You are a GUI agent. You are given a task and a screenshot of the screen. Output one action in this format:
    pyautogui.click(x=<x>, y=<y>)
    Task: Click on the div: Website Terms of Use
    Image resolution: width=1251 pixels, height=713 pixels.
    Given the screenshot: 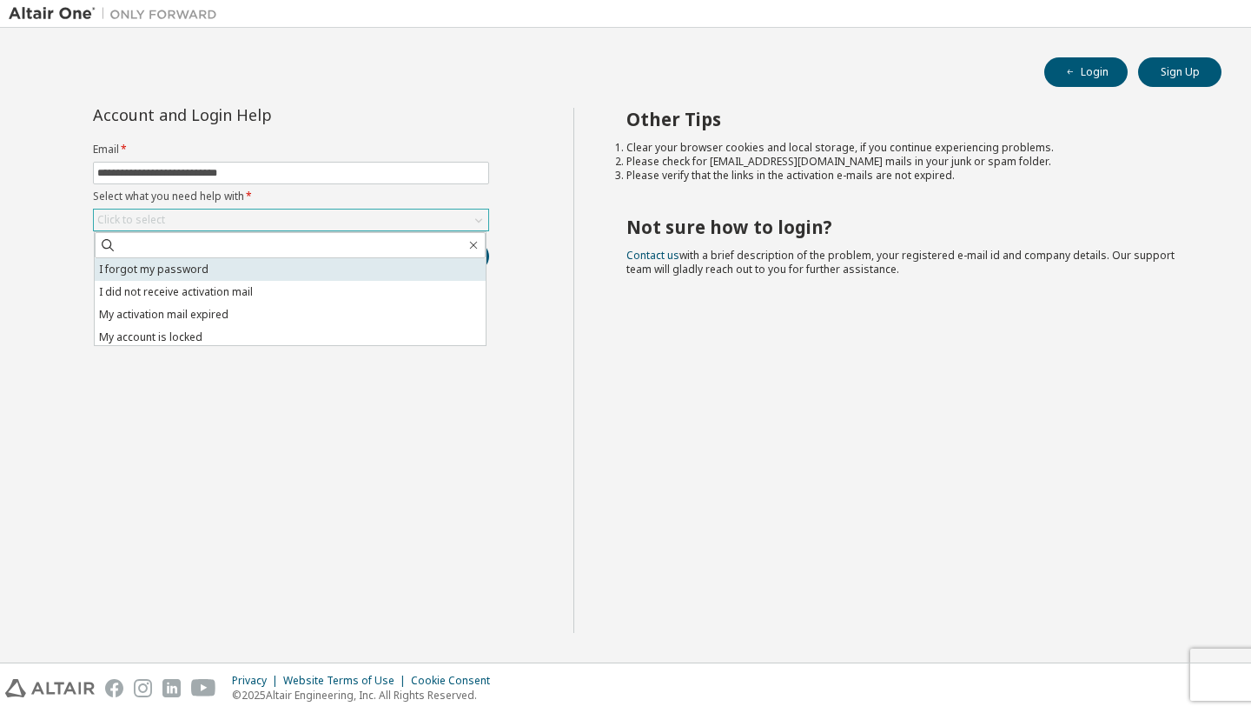 What is the action you would take?
    pyautogui.click(x=347, y=680)
    